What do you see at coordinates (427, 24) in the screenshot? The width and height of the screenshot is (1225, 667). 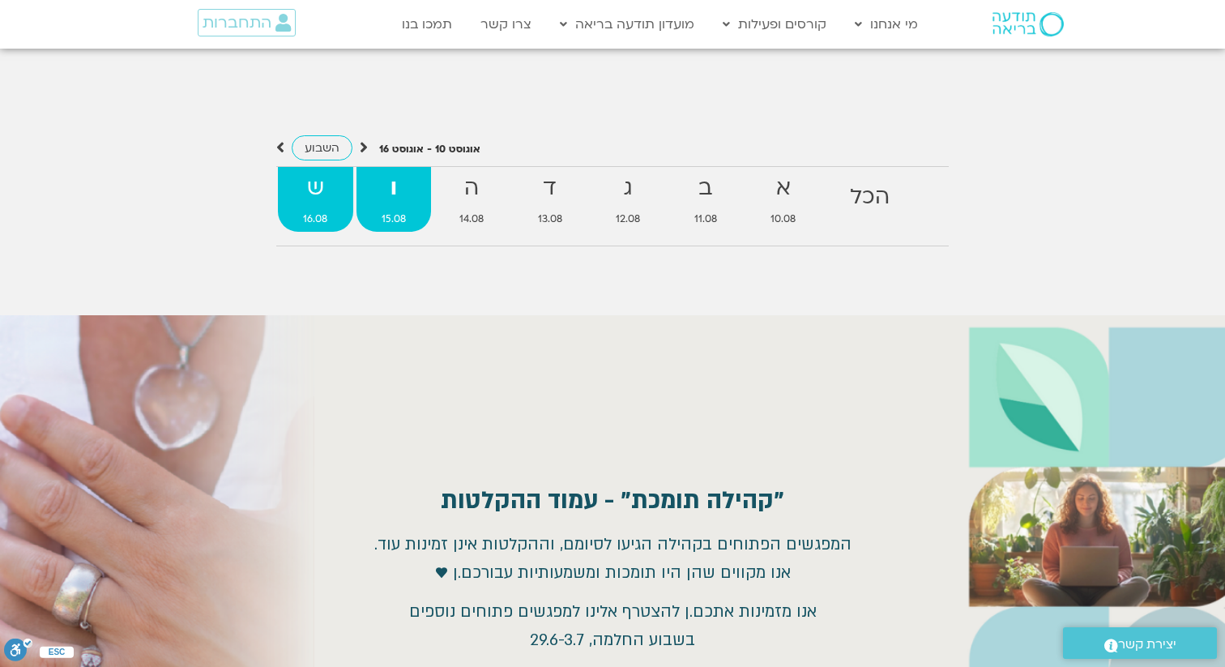 I see `a: תמכו בנו` at bounding box center [427, 24].